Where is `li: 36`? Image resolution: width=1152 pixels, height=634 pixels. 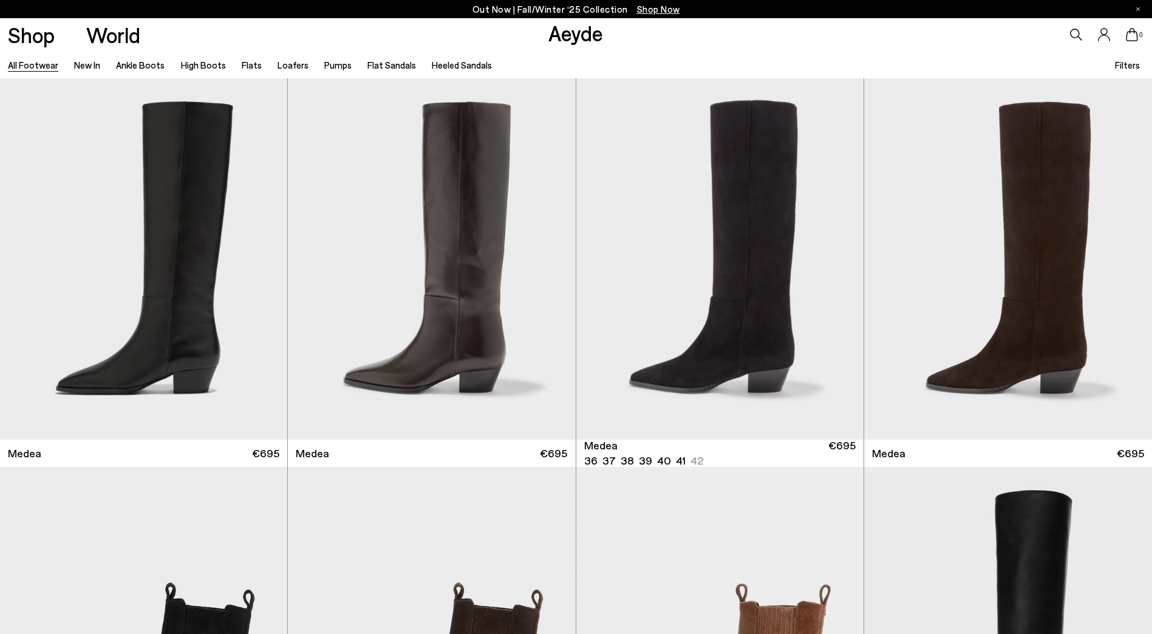
li: 36 is located at coordinates (591, 460).